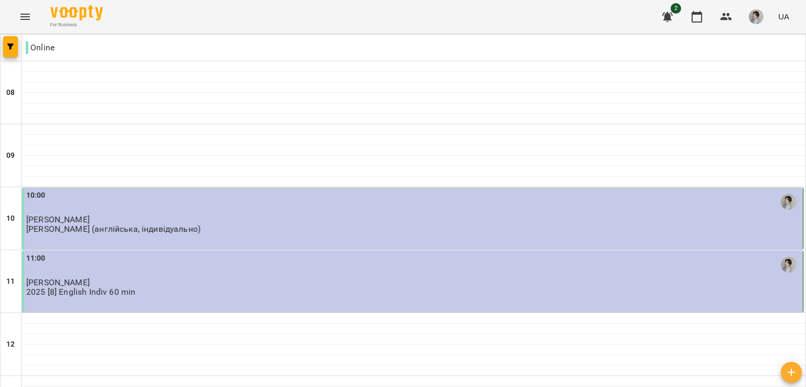  I want to click on button: Menu, so click(25, 17).